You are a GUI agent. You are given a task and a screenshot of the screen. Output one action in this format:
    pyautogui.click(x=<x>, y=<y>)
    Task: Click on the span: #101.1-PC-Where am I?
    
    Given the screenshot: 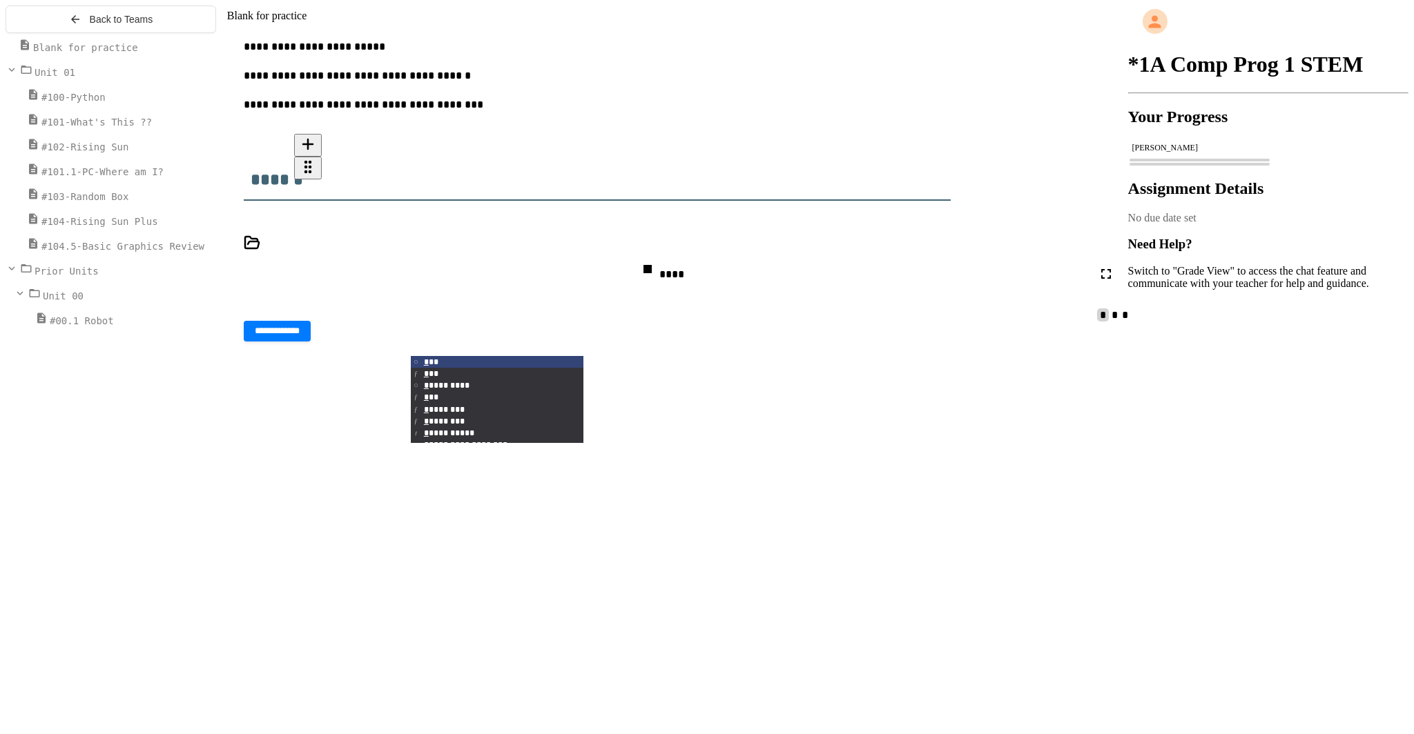 What is the action you would take?
    pyautogui.click(x=102, y=172)
    